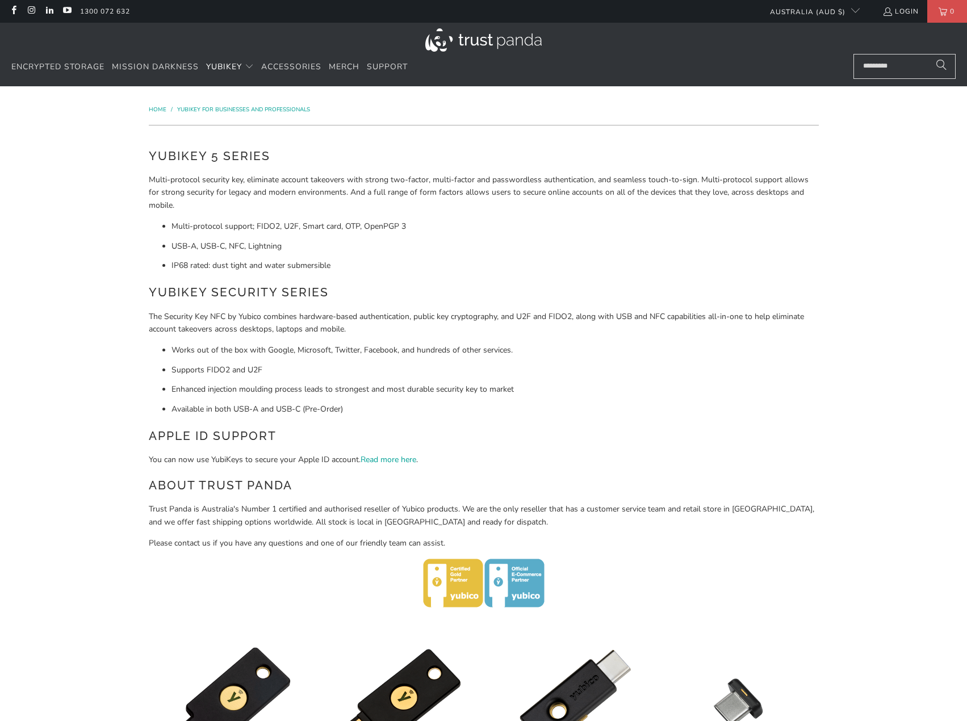 Image resolution: width=967 pixels, height=721 pixels. Describe the element at coordinates (495, 350) in the screenshot. I see `li: Works out of the box with Google, Microsoft, Twitter, Facebook, and hundreds of other services.` at that location.